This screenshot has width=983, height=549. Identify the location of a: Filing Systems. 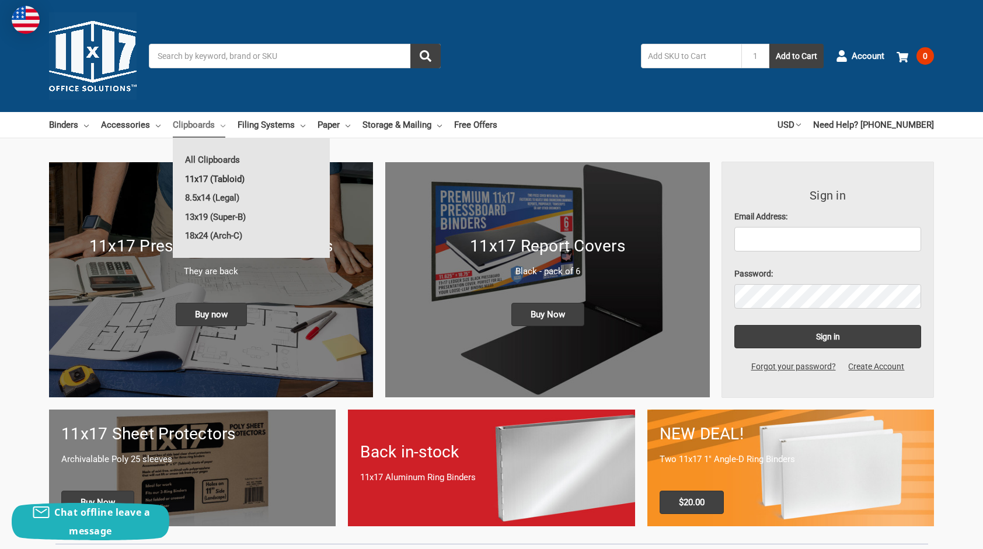
(271, 125).